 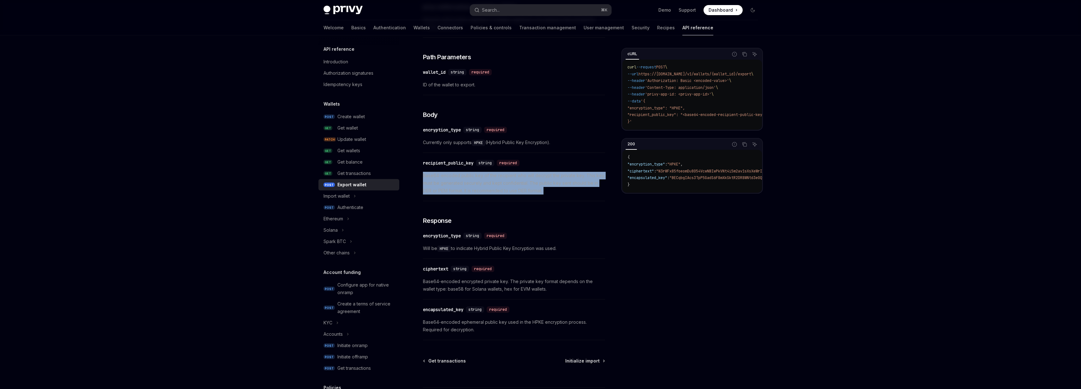 I want to click on h5: Account funding, so click(x=342, y=273).